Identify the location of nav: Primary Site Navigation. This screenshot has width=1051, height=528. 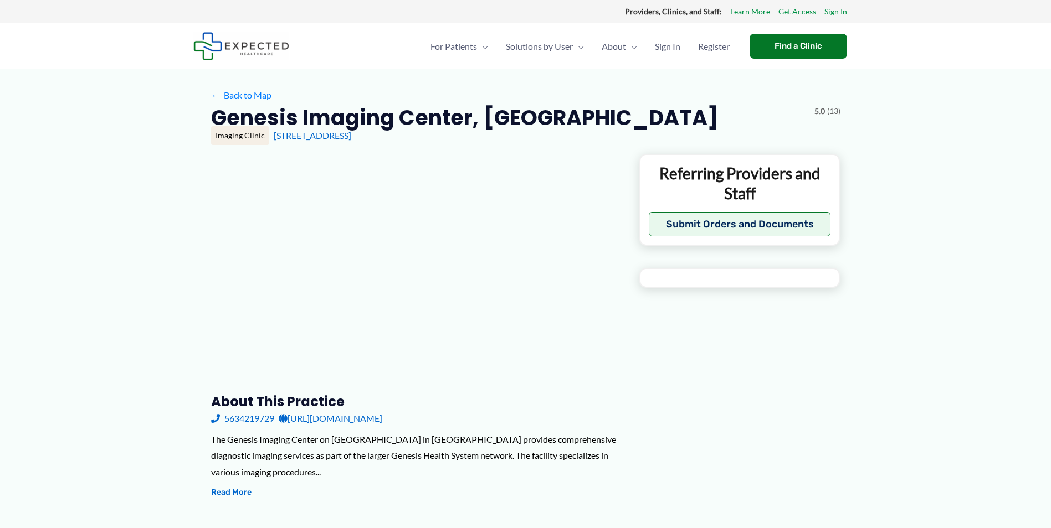
(580, 47).